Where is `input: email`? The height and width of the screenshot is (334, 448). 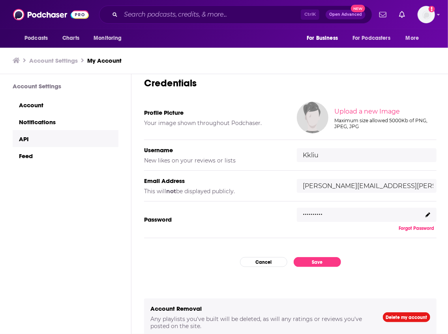
input: email is located at coordinates (367, 186).